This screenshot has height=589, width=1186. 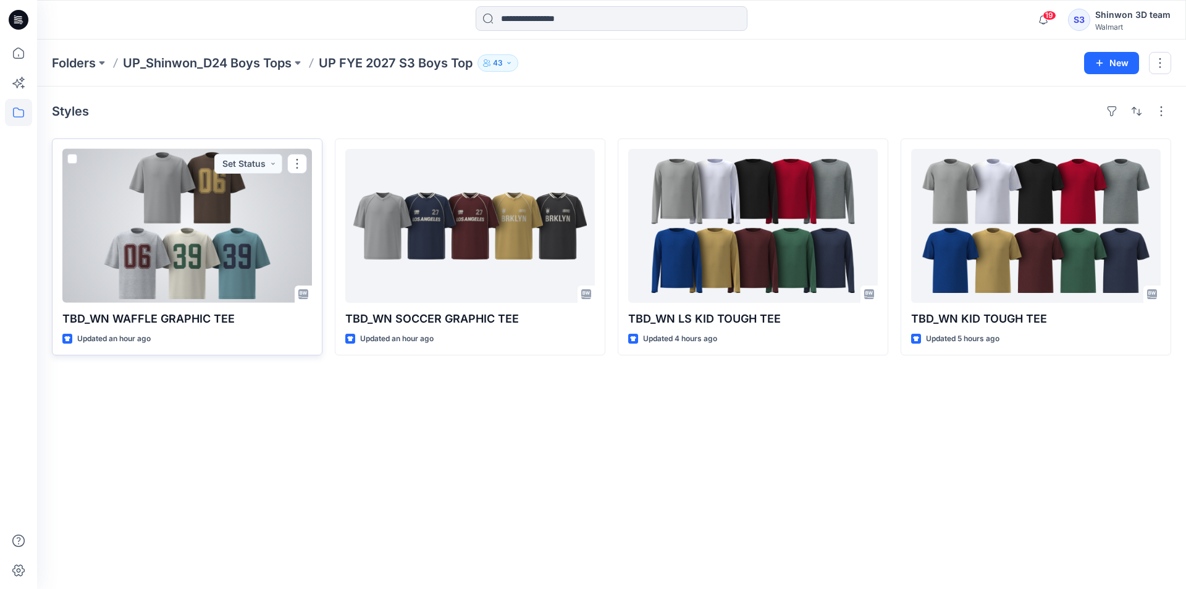 What do you see at coordinates (70, 111) in the screenshot?
I see `h4: Styles` at bounding box center [70, 111].